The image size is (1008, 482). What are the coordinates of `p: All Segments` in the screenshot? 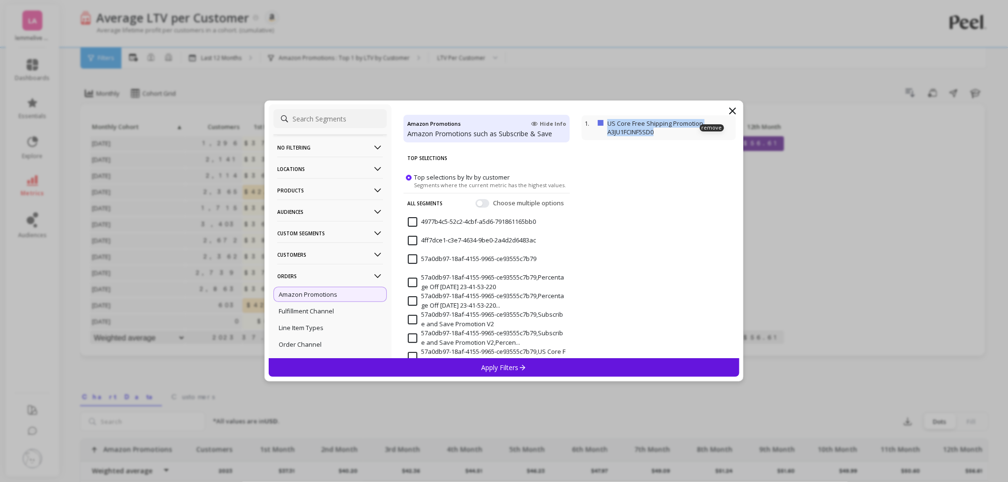 It's located at (425, 203).